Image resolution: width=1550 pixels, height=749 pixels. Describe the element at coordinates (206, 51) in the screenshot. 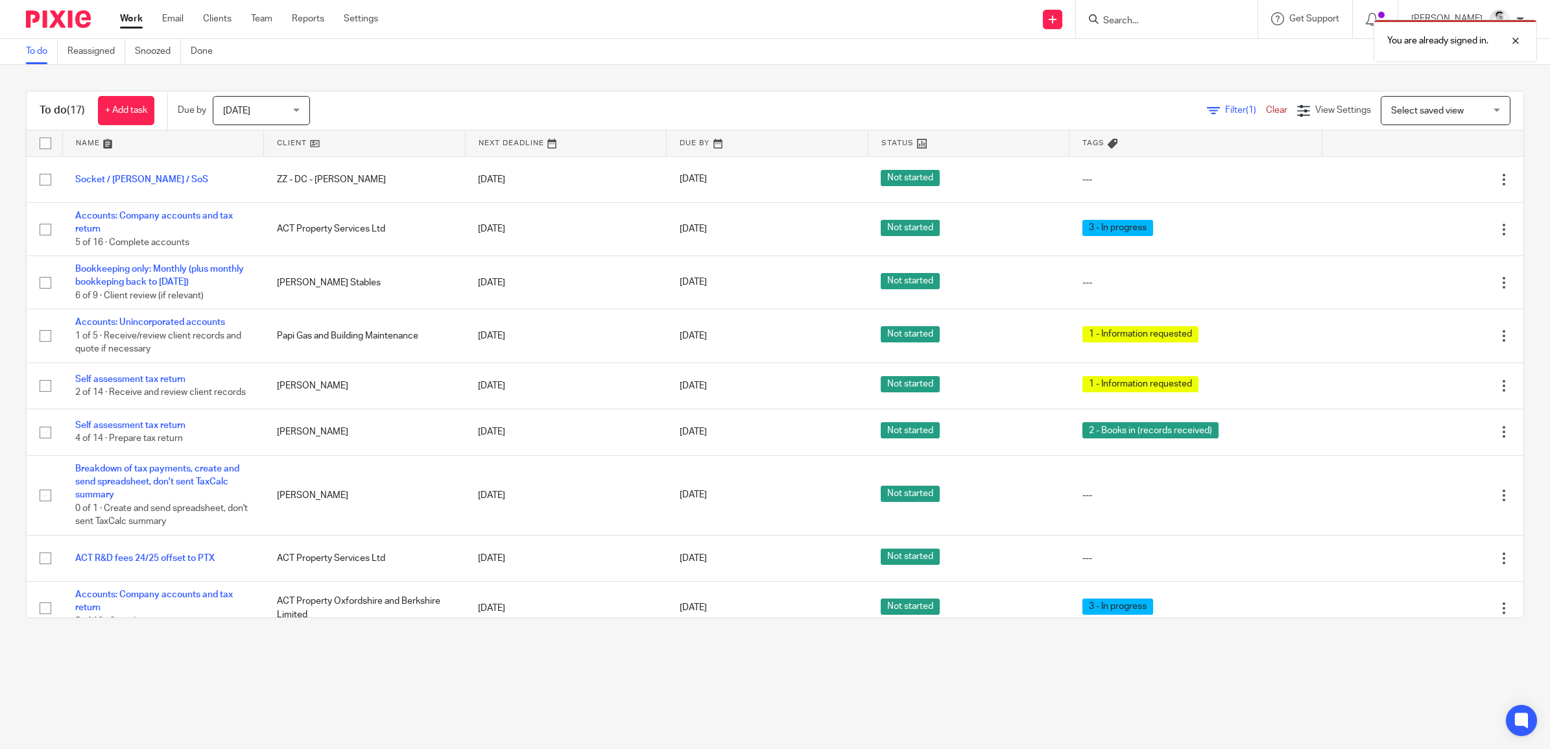

I see `a: Done` at that location.